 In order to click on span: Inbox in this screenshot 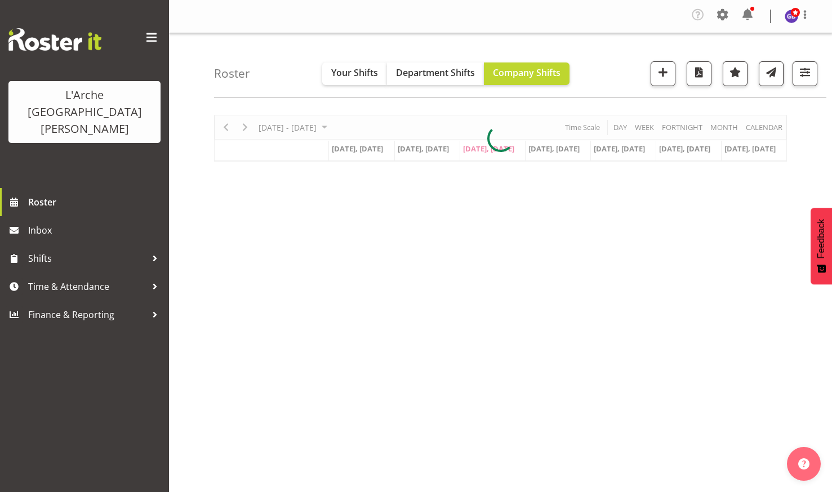, I will do `click(96, 230)`.